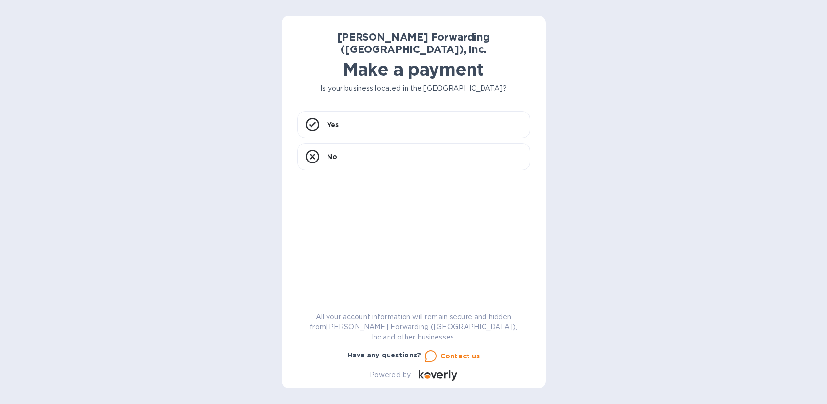 Image resolution: width=827 pixels, height=404 pixels. What do you see at coordinates (414, 69) in the screenshot?
I see `h1: Make a payment` at bounding box center [414, 69].